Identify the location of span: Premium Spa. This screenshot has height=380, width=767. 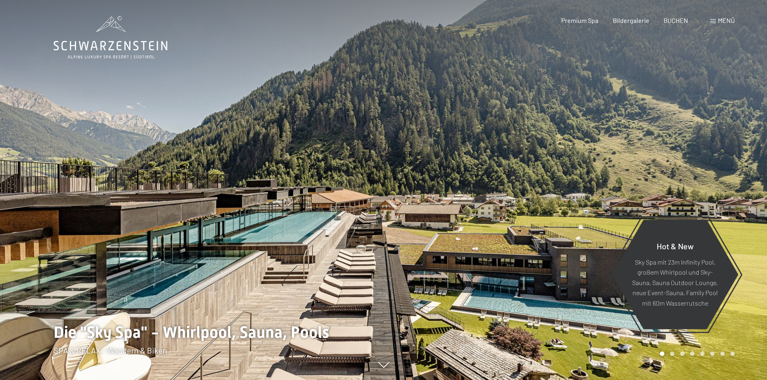
(580, 20).